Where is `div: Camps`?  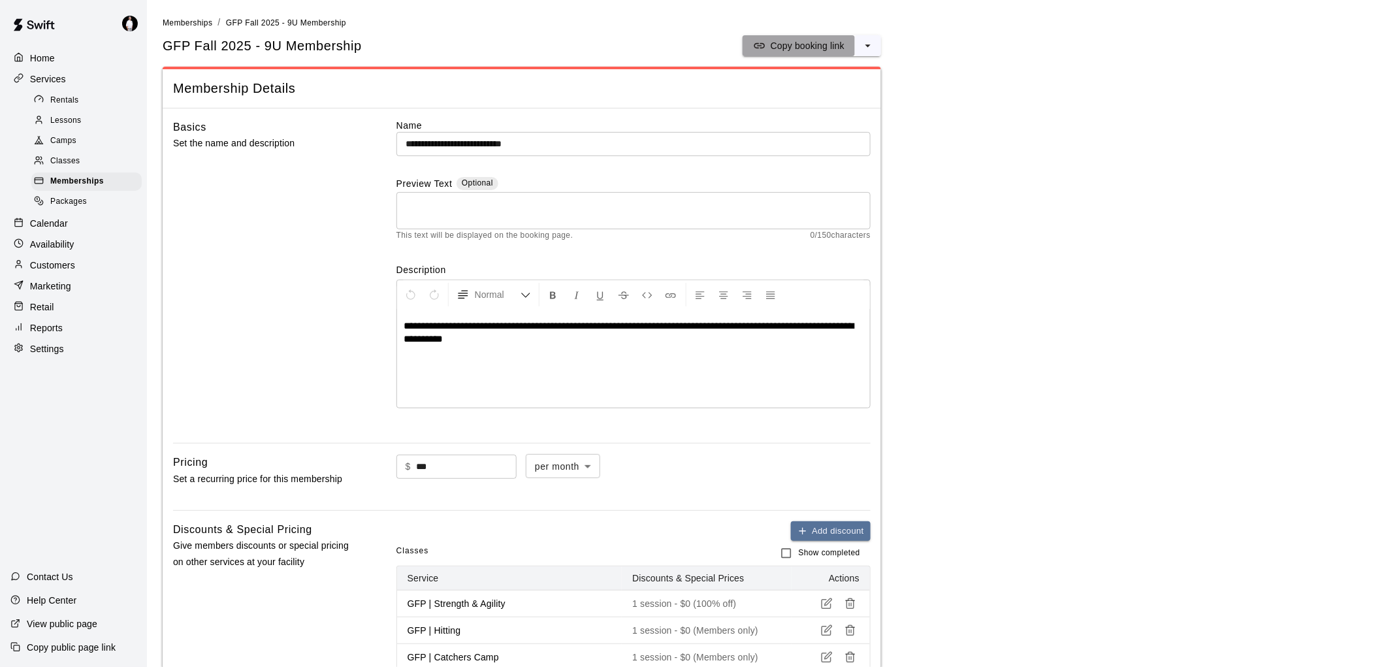
div: Camps is located at coordinates (86, 141).